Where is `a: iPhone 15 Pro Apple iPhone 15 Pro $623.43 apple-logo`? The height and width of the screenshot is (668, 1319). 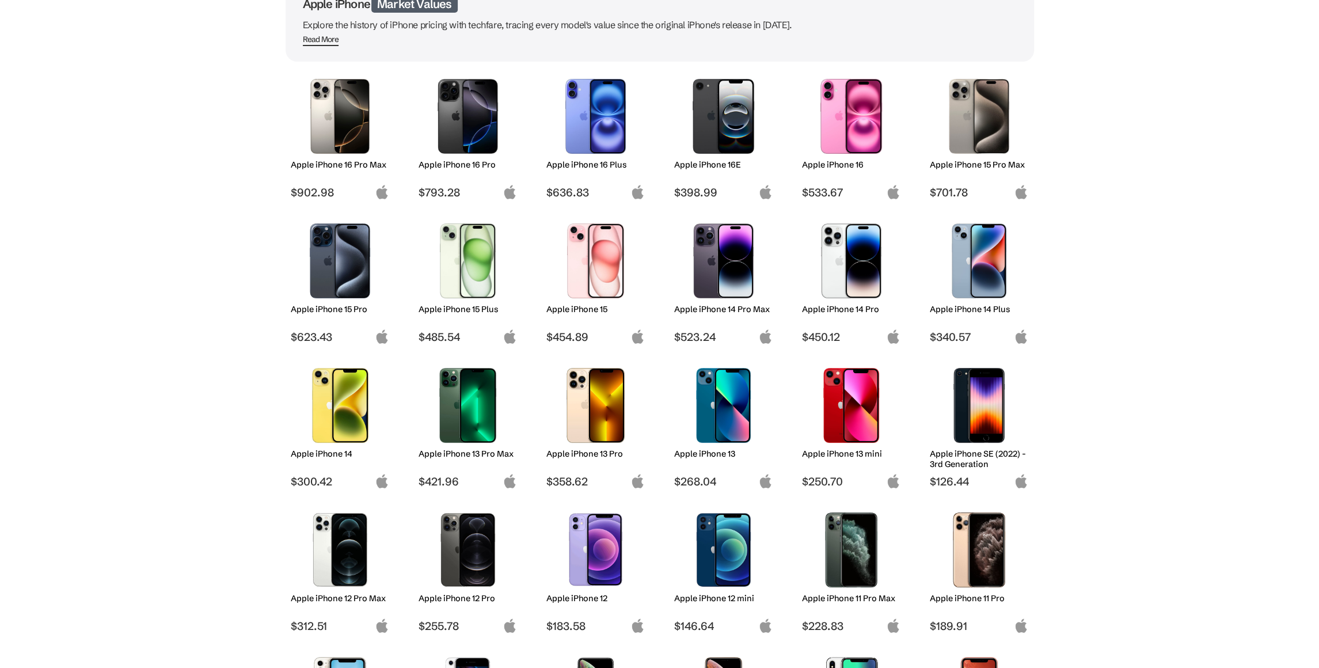 a: iPhone 15 Pro Apple iPhone 15 Pro $623.43 apple-logo is located at coordinates (340, 280).